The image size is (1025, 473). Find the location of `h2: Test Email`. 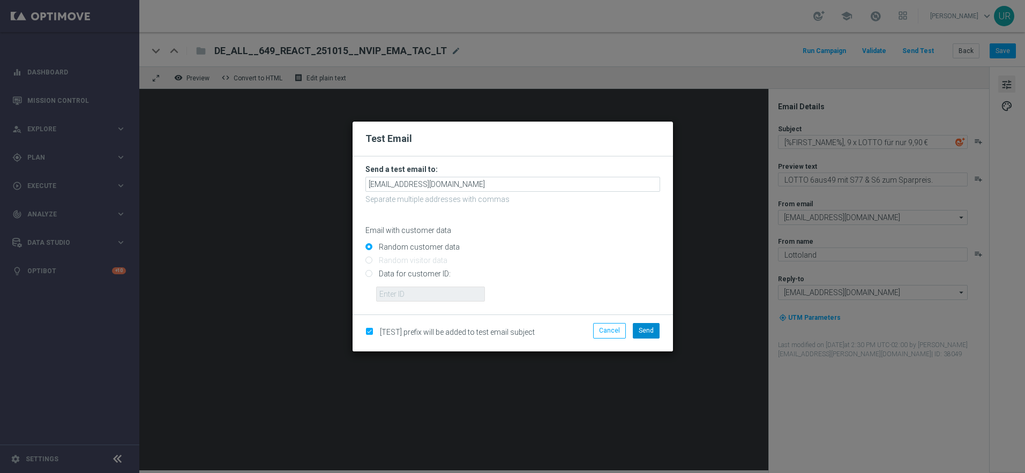

h2: Test Email is located at coordinates (513, 139).